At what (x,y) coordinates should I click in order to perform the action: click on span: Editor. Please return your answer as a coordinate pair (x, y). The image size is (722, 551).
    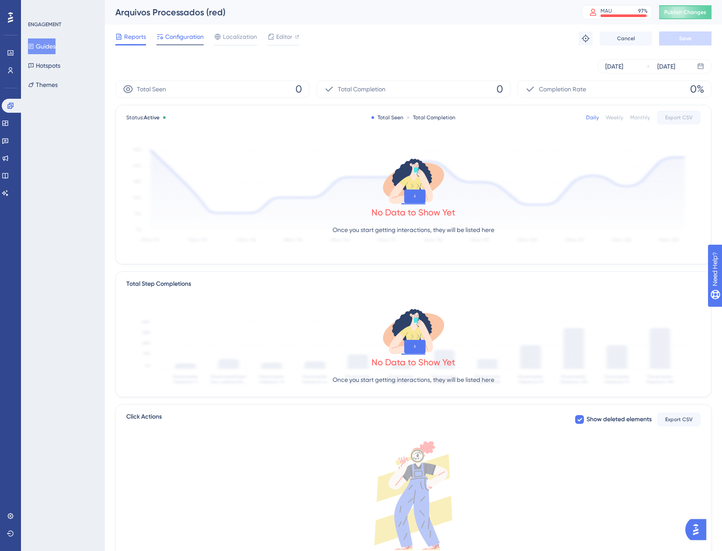
    Looking at the image, I should click on (284, 37).